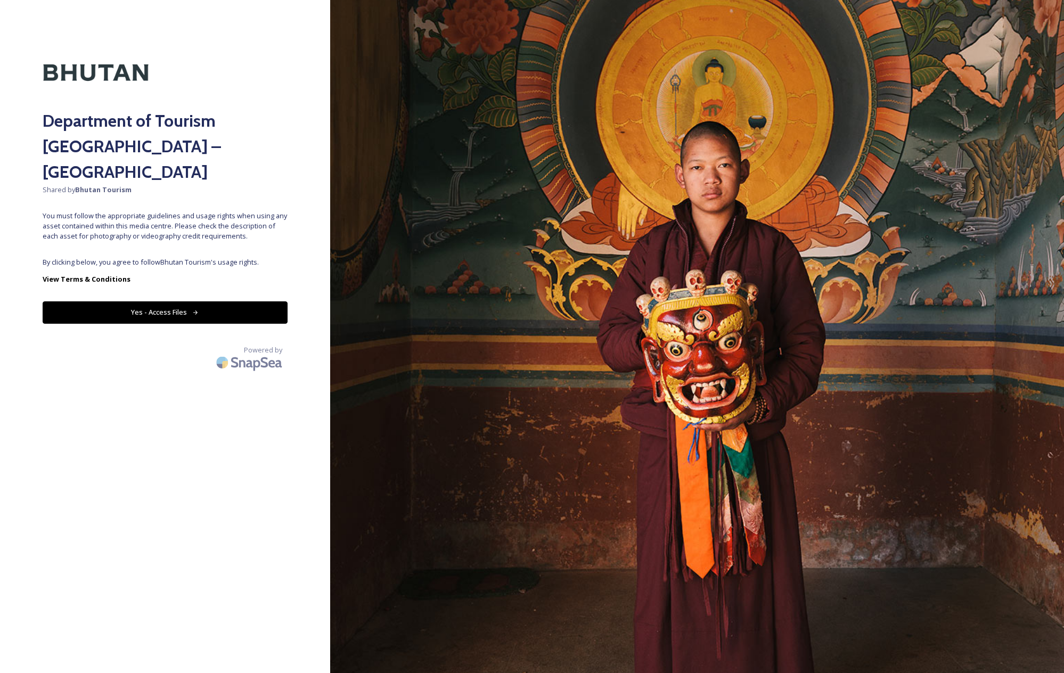  Describe the element at coordinates (165, 262) in the screenshot. I see `span: By clicking below, you agree to follow Bhutan Tourism 's usage rights.` at that location.